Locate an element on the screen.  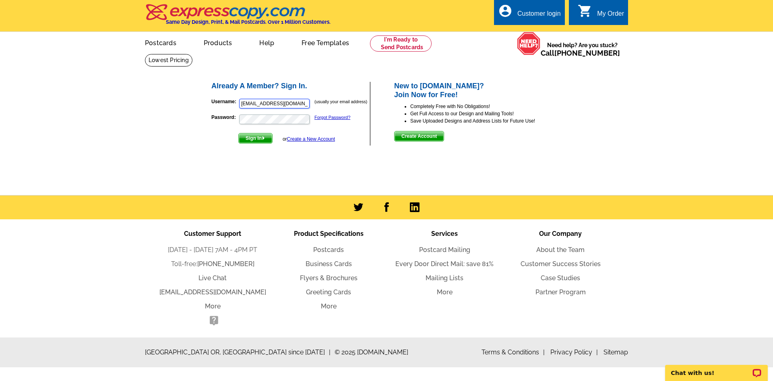
li: Toll-free: is located at coordinates (213, 264).